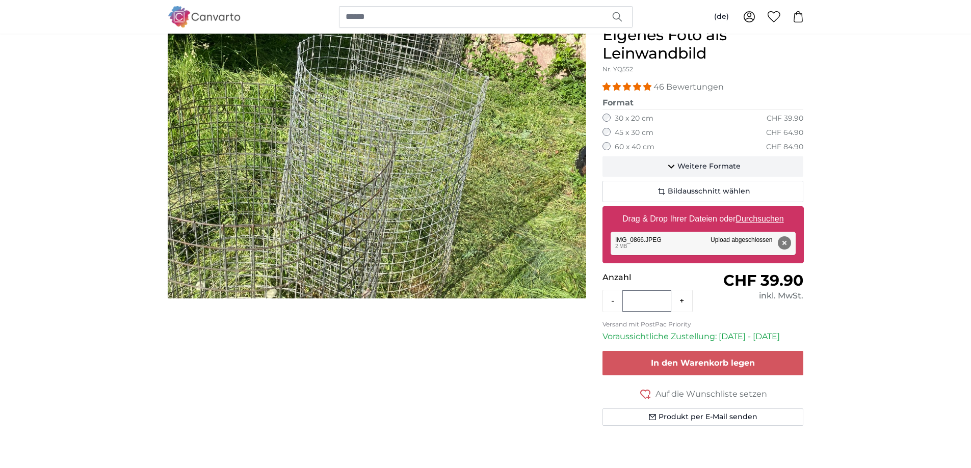 The height and width of the screenshot is (468, 971). I want to click on u: Durchsuchen, so click(759, 219).